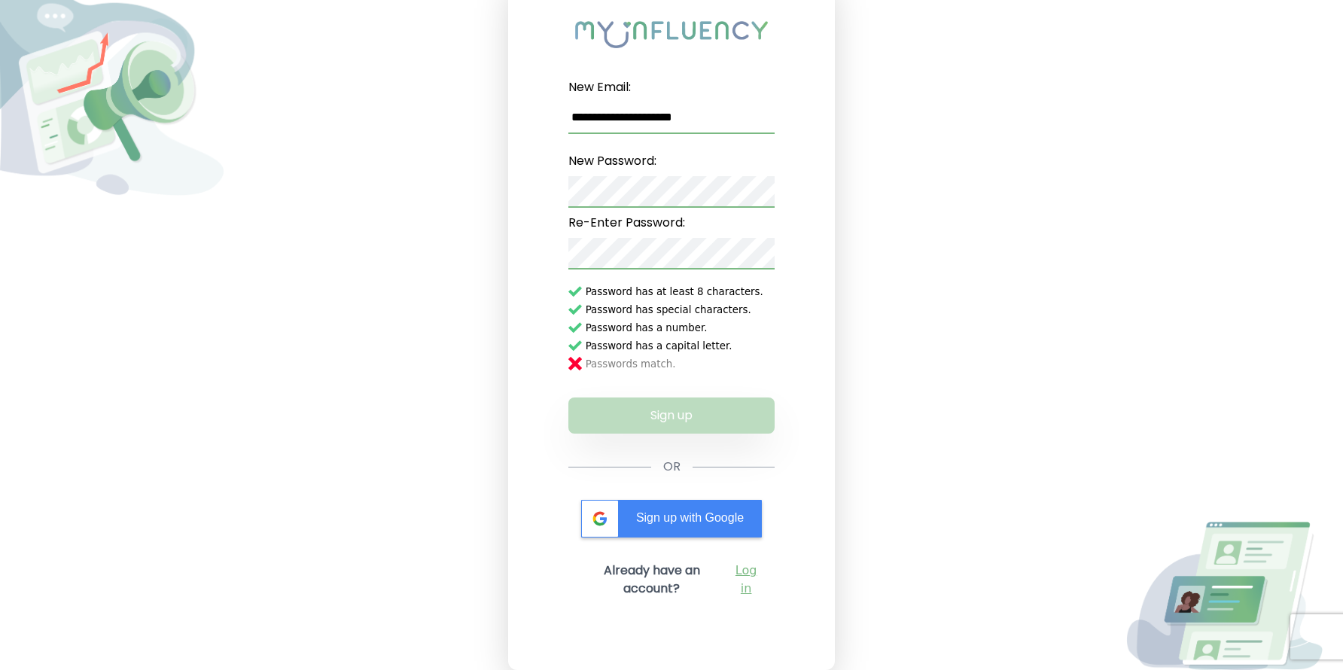 This screenshot has width=1343, height=670. I want to click on label: Re-Enter Password:, so click(672, 223).